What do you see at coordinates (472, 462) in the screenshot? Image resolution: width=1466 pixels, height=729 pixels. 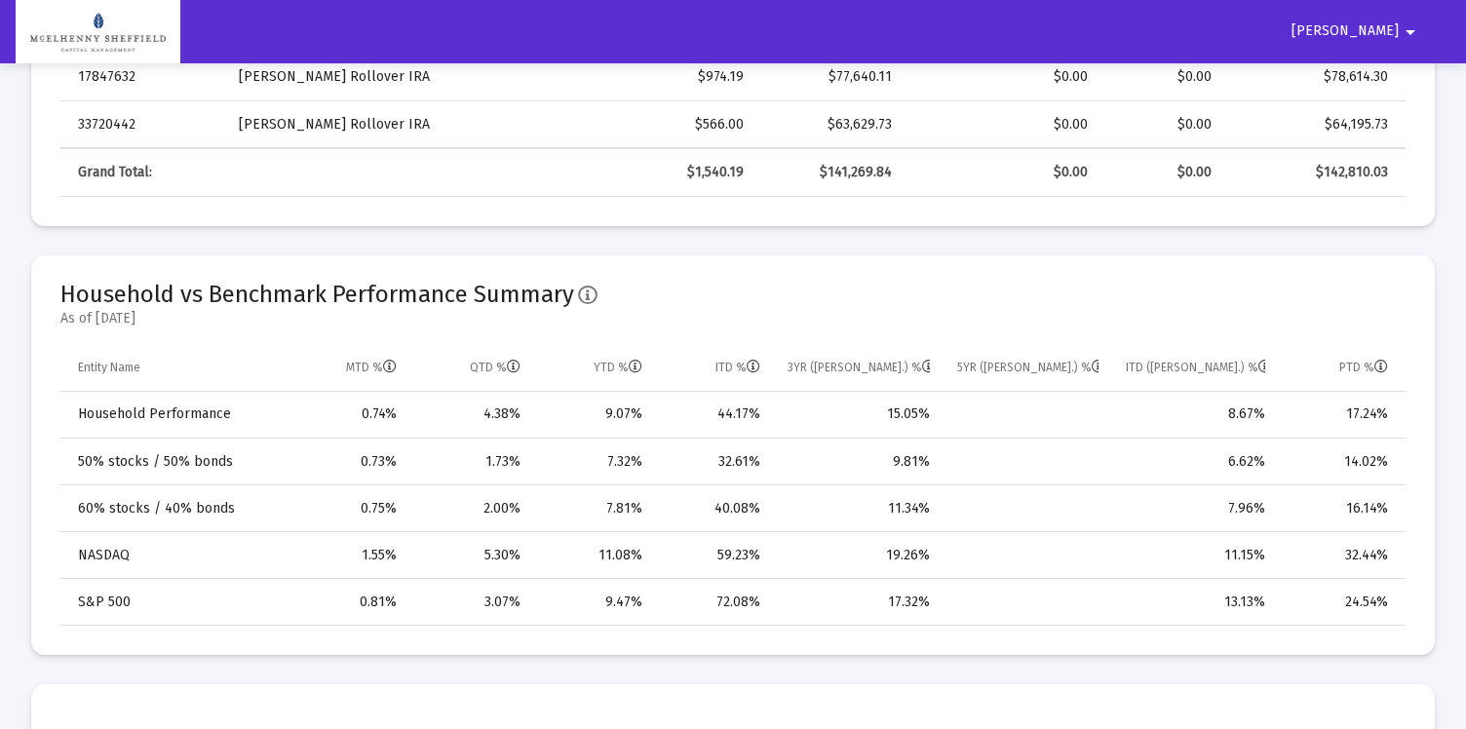 I see `div: 1.73%` at bounding box center [472, 462].